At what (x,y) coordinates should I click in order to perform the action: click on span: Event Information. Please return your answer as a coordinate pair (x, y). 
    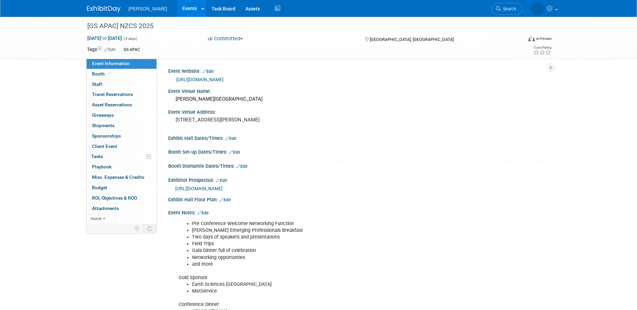
    Looking at the image, I should click on (111, 63).